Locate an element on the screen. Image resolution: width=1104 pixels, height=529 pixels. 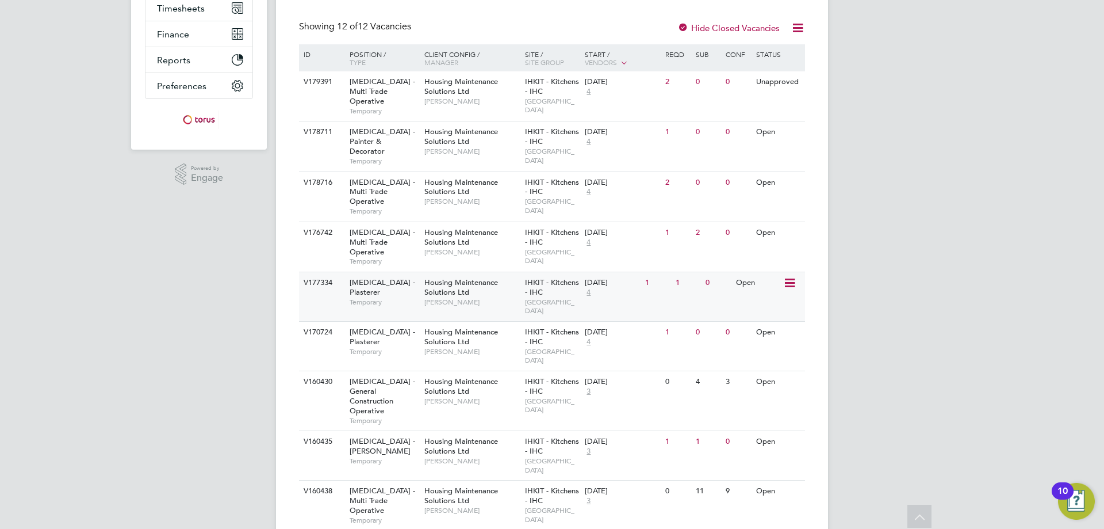
span: Preferences is located at coordinates (182, 86).